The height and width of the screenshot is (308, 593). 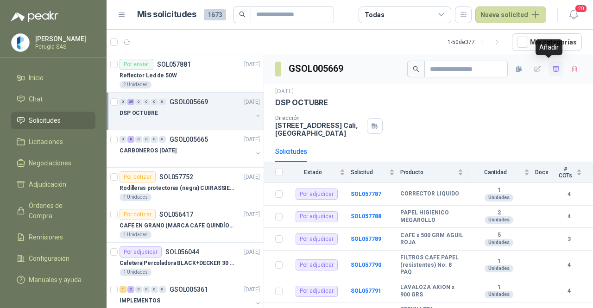 What do you see at coordinates (35, 17) in the screenshot?
I see `img: Logo peakr` at bounding box center [35, 17].